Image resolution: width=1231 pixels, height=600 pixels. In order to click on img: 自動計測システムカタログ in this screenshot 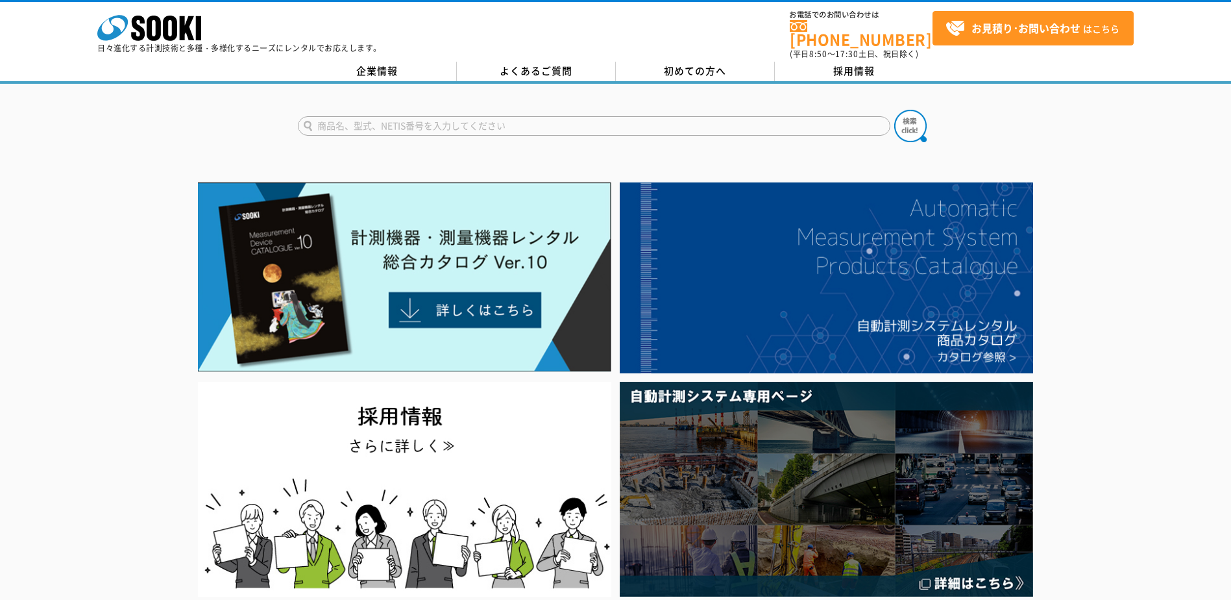, I will do `click(826, 278)`.